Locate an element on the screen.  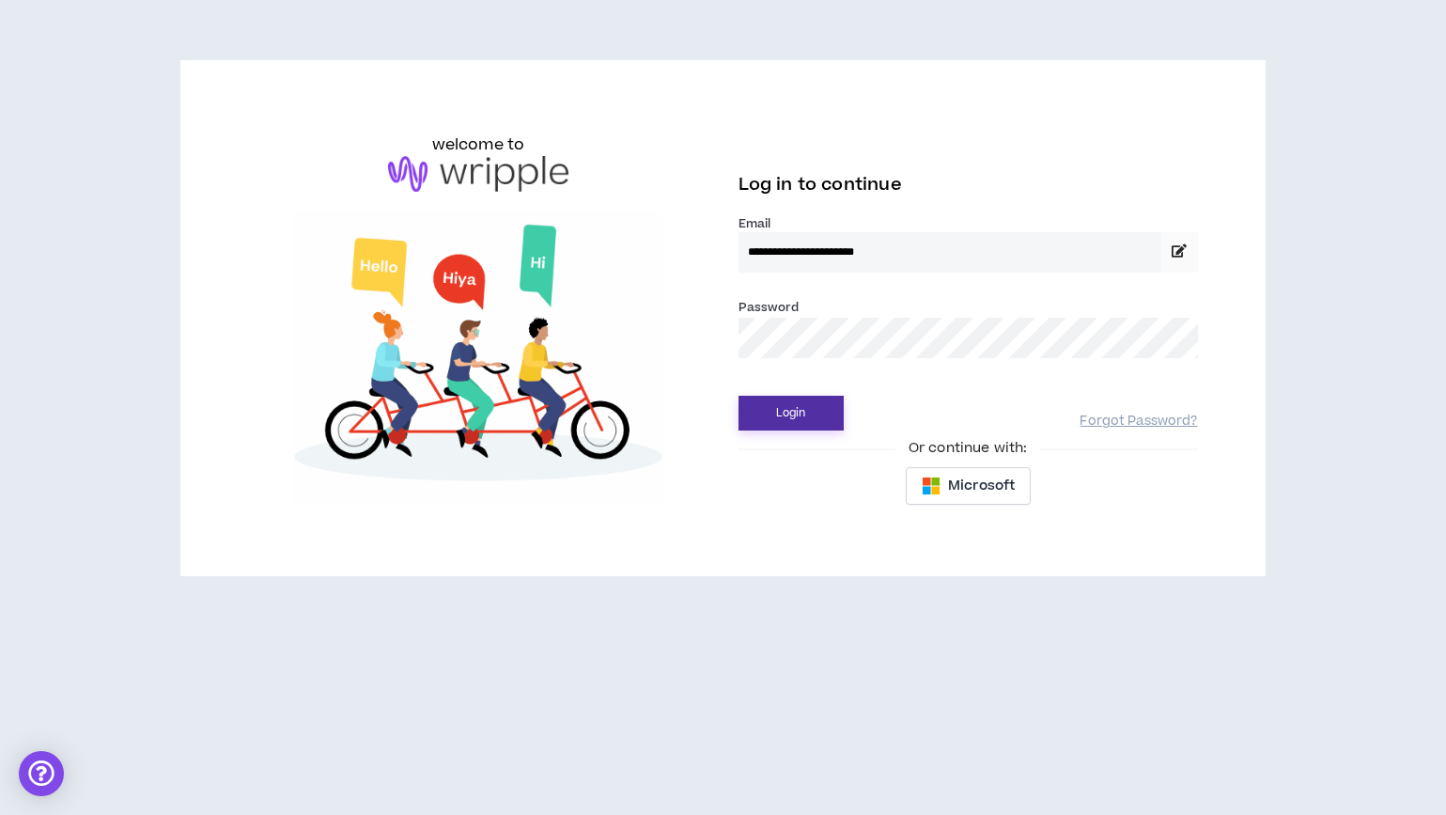
div: Open Intercom Messenger is located at coordinates (41, 773).